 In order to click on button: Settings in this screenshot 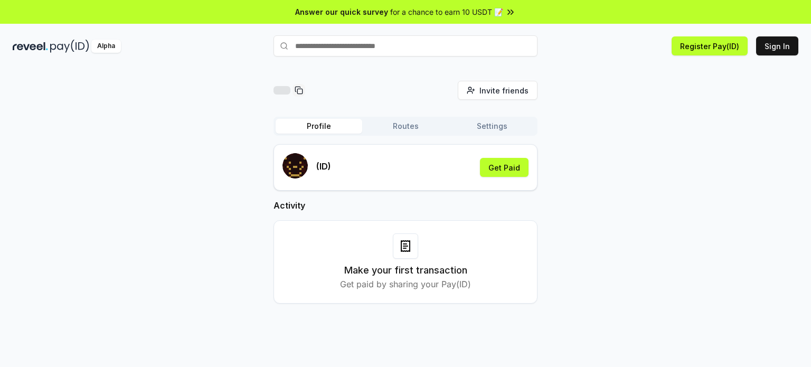, I will do `click(492, 126)`.